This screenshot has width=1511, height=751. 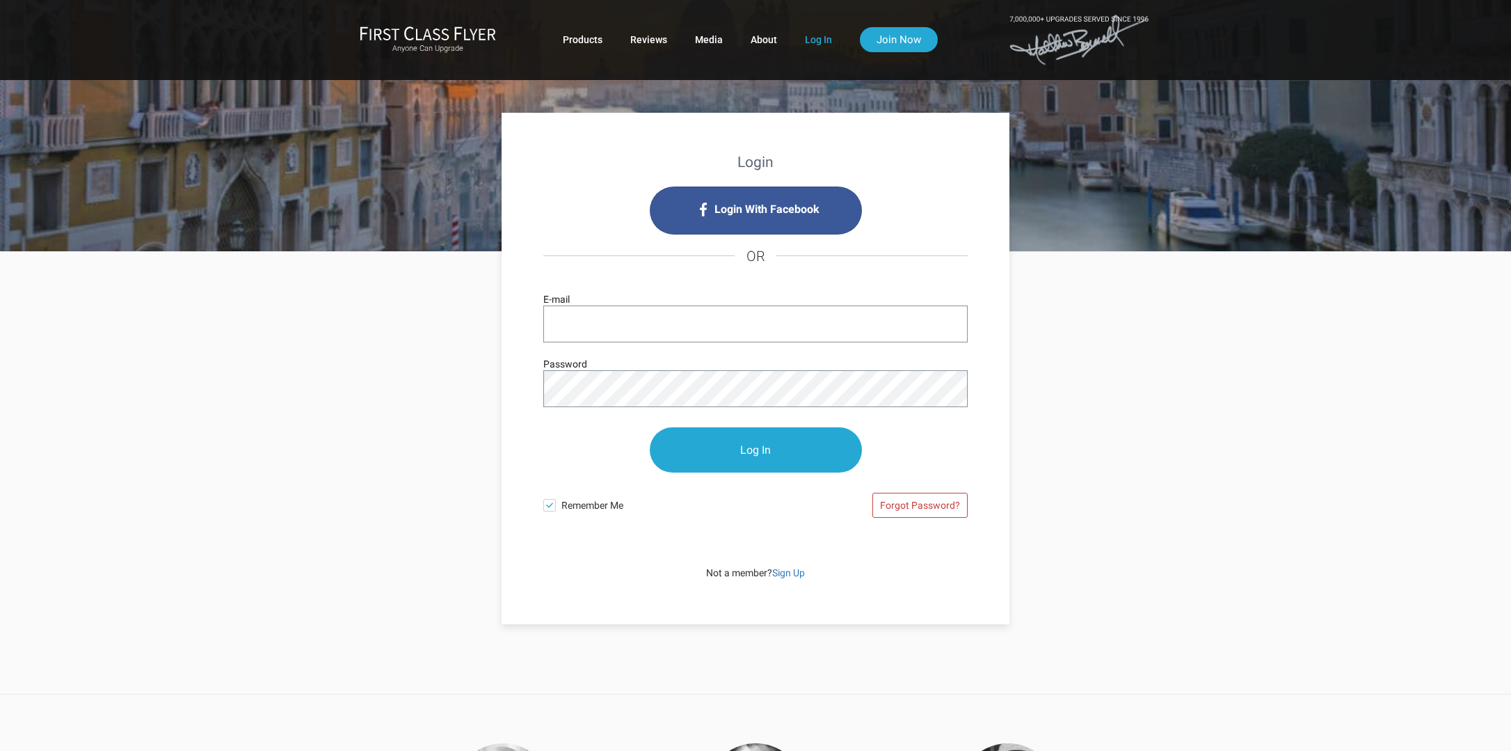 I want to click on a: About, so click(x=764, y=40).